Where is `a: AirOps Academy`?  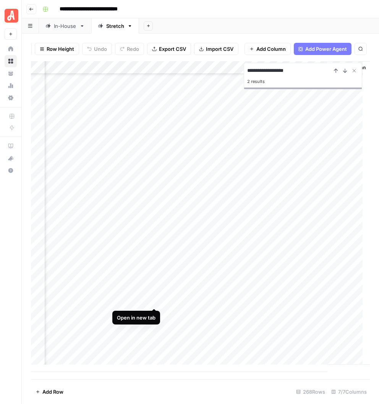
a: AirOps Academy is located at coordinates (11, 146).